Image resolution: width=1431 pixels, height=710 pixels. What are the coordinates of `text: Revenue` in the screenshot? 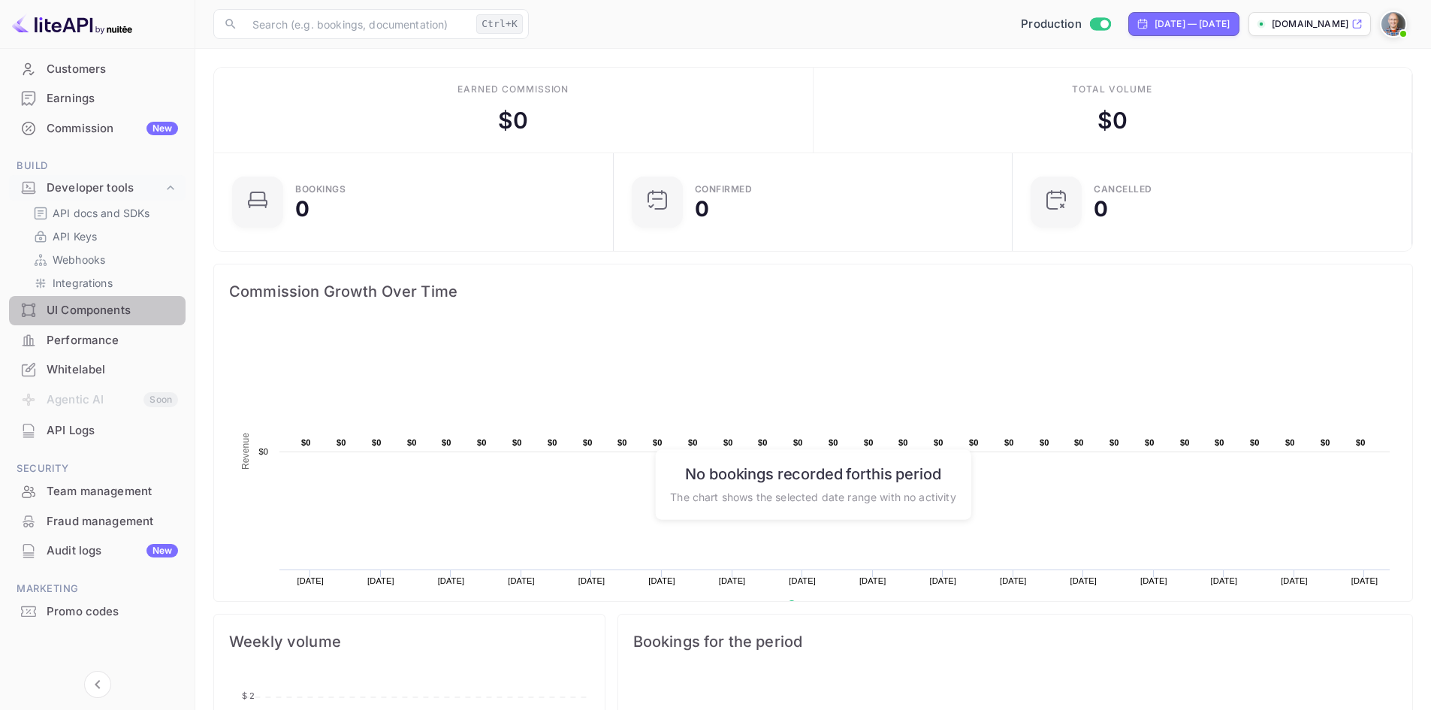 It's located at (246, 451).